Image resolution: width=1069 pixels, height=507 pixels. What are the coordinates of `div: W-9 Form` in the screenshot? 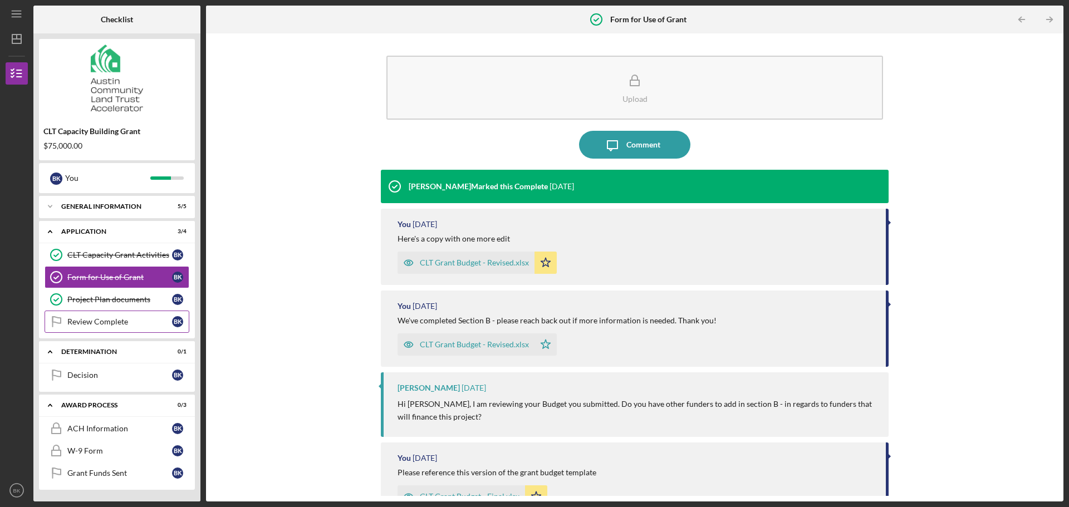 It's located at (120, 451).